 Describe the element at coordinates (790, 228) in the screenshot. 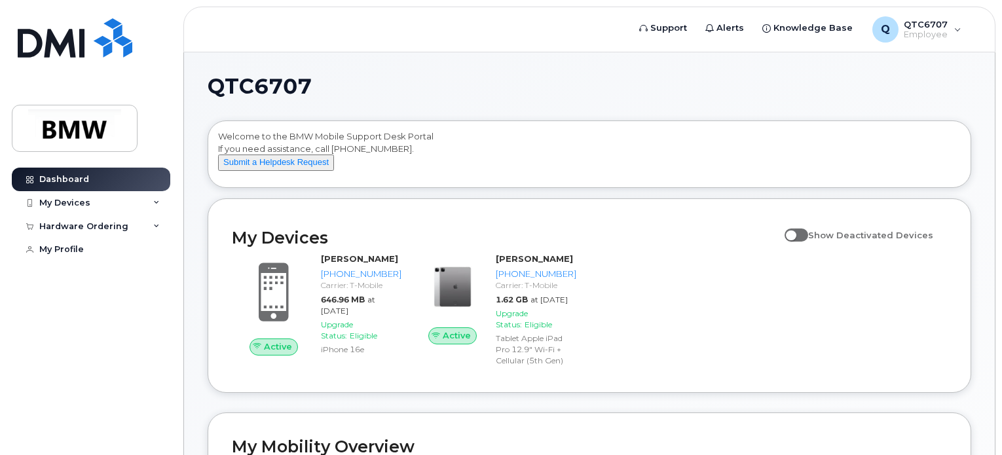

I see `input: Show Deactivated Devices` at that location.